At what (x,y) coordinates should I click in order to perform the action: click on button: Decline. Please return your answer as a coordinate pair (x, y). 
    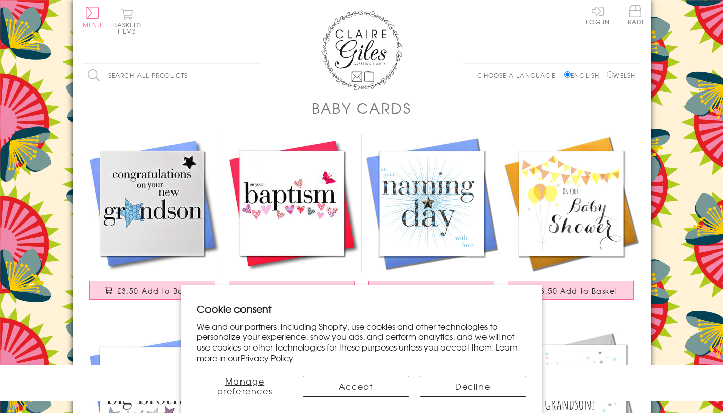
    Looking at the image, I should click on (473, 386).